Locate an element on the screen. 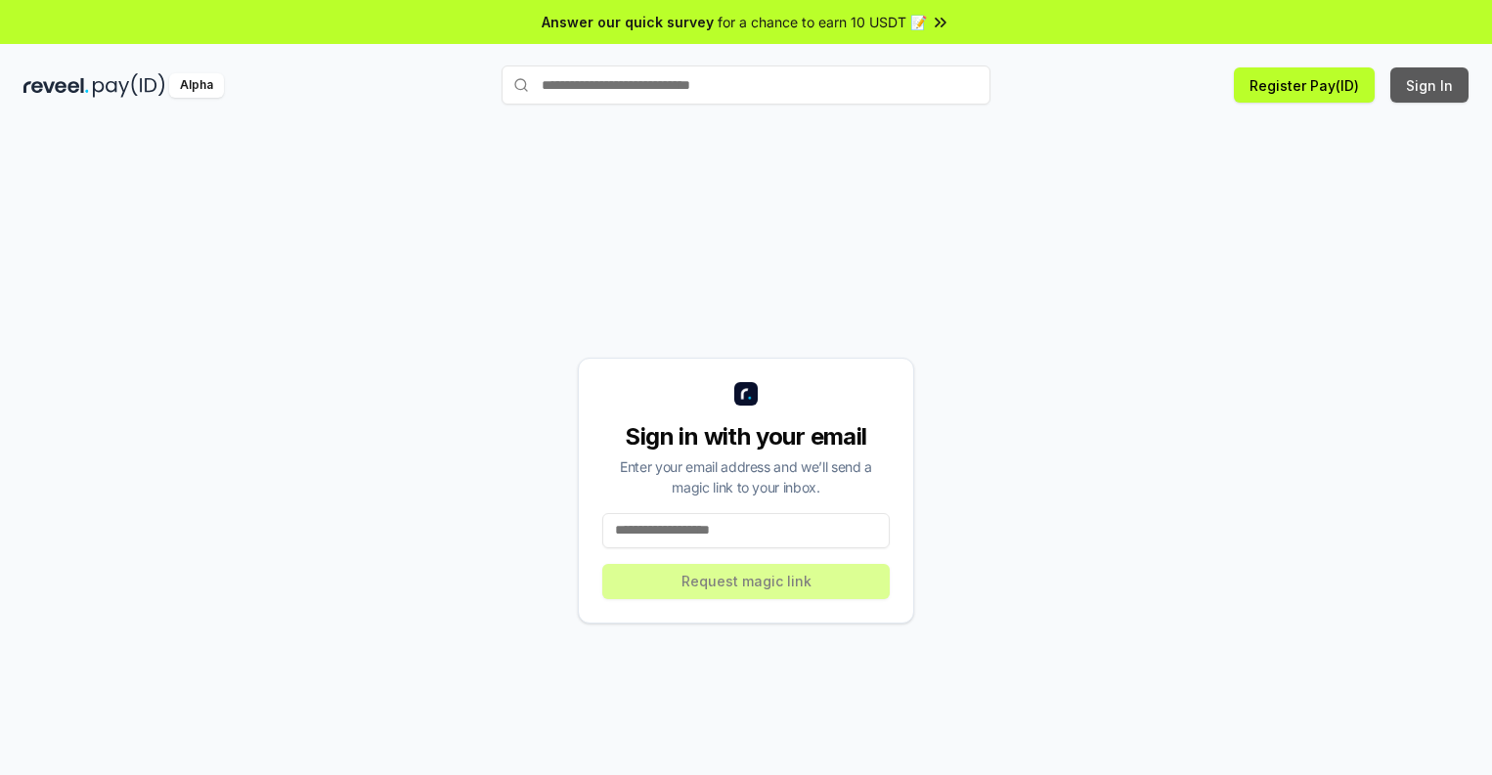 The image size is (1492, 775). button: Register Pay(ID) is located at coordinates (1304, 85).